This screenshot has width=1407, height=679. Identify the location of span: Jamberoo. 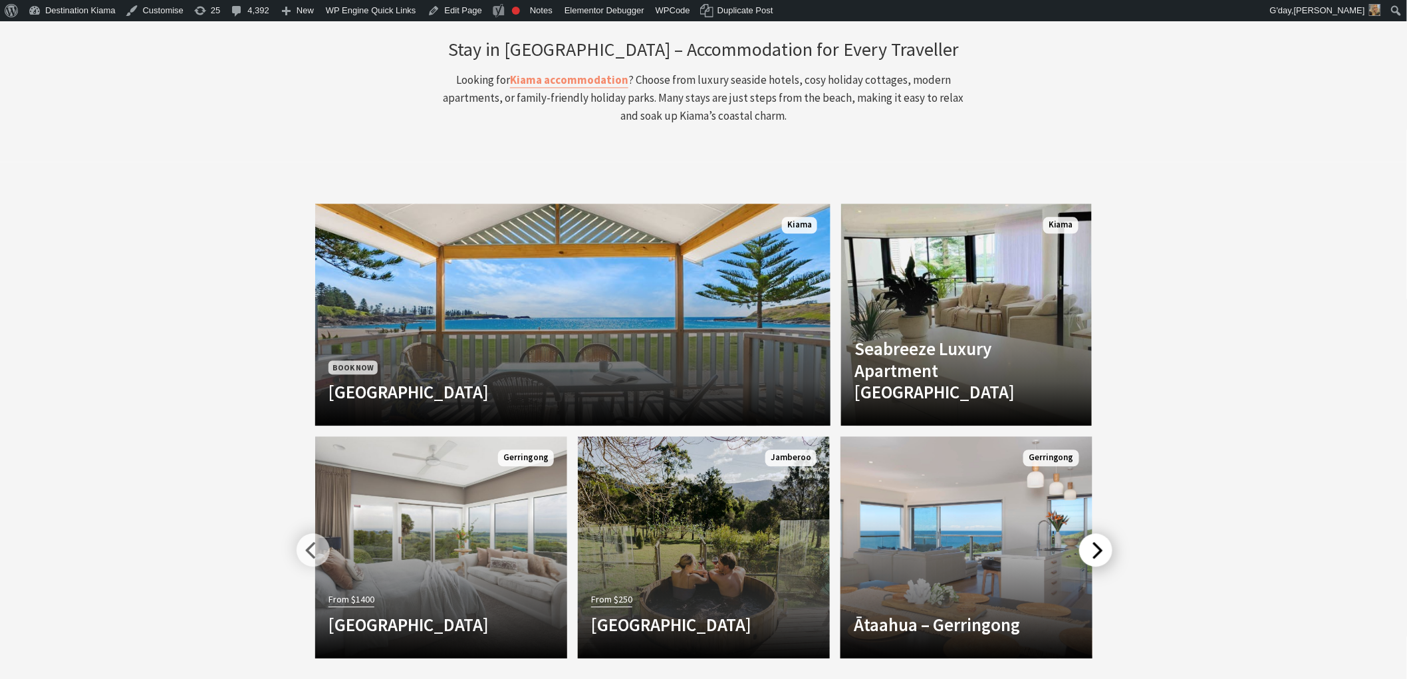
(791, 457).